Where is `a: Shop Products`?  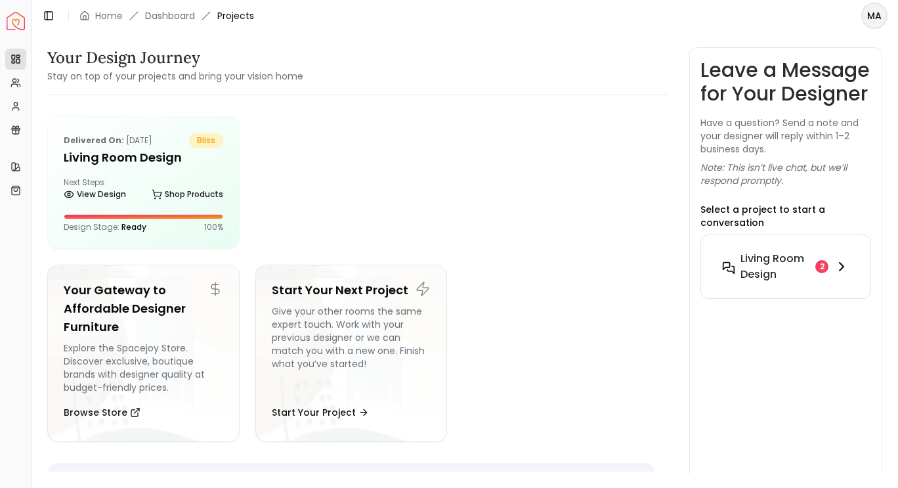 a: Shop Products is located at coordinates (187, 194).